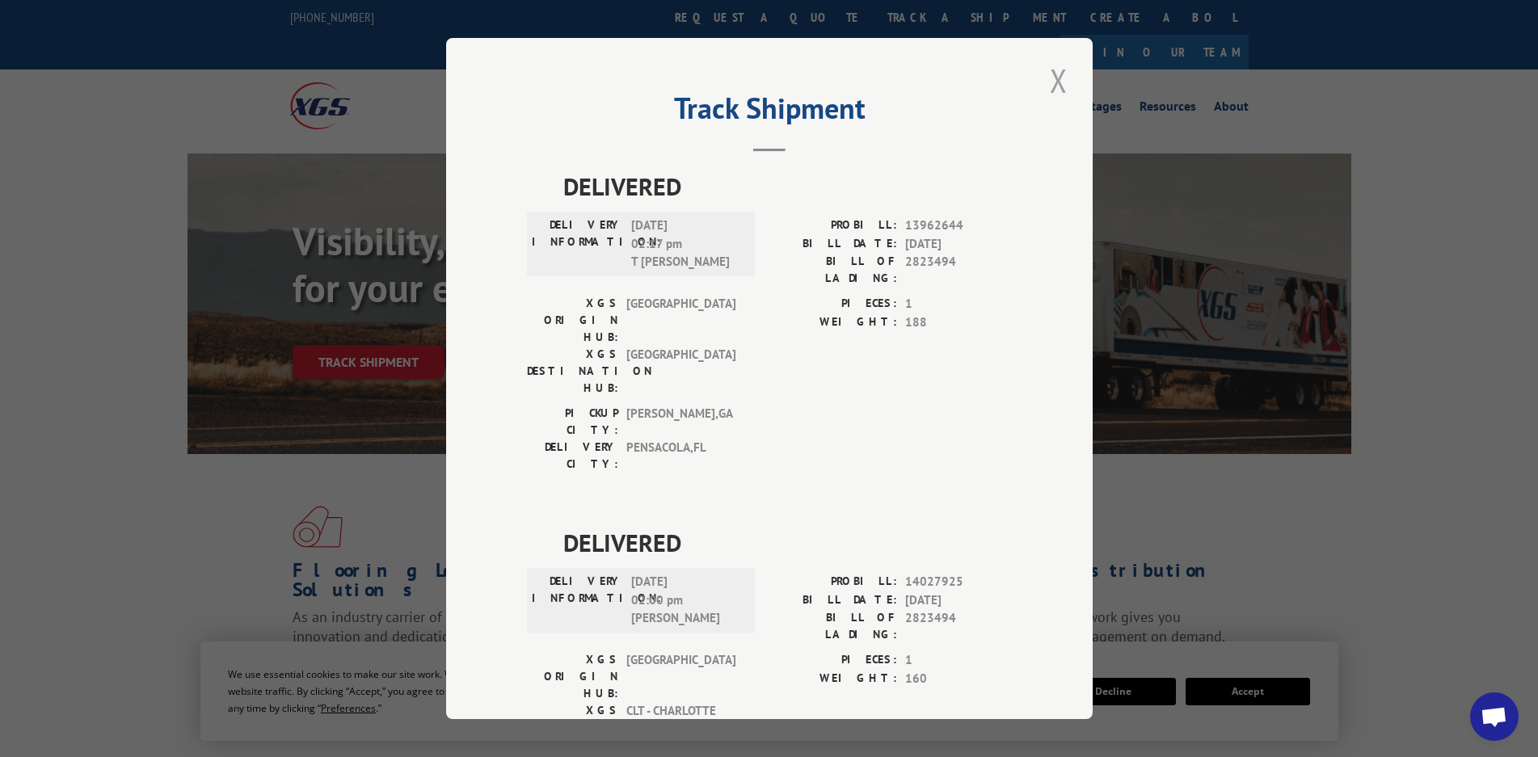 Image resolution: width=1538 pixels, height=757 pixels. I want to click on h2: Track Shipment, so click(770, 112).